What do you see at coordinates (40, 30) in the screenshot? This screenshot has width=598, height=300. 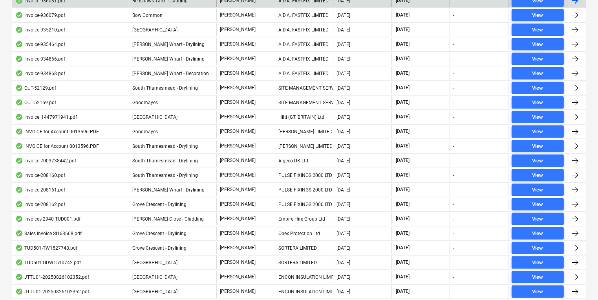 I see `div: Invoice-935210.pdf` at bounding box center [40, 30].